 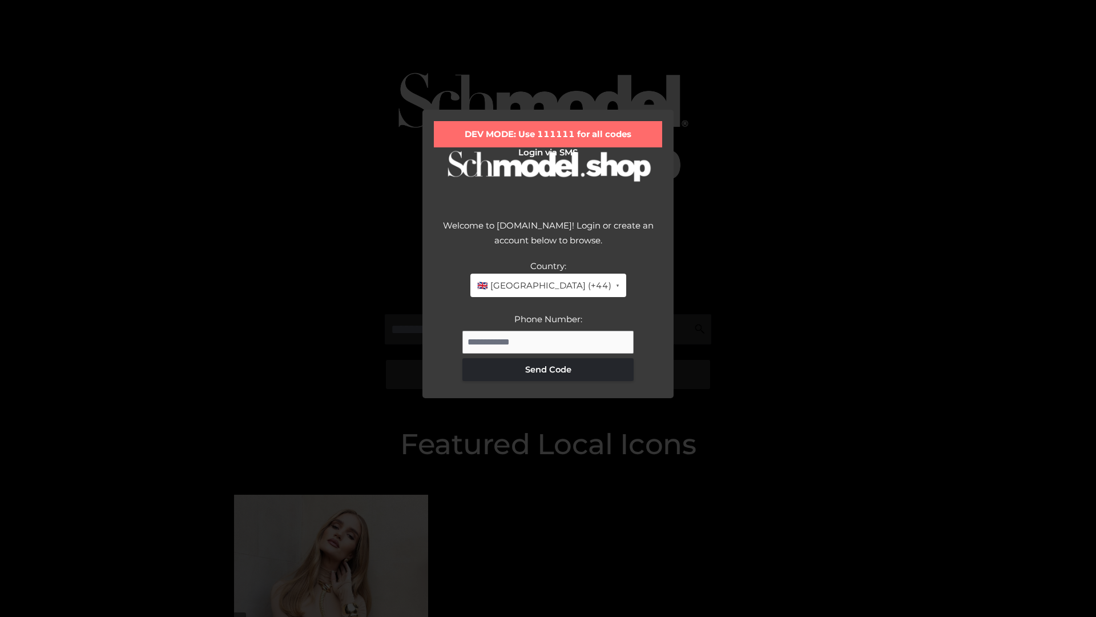 I want to click on h2: Login via SMS, so click(x=548, y=152).